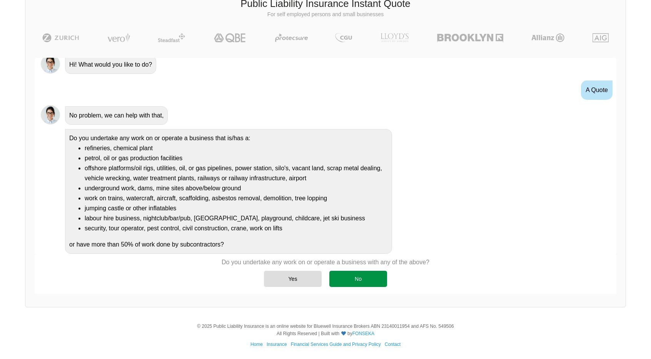 This screenshot has height=359, width=651. I want to click on li: refineries, chemical plant, so click(236, 148).